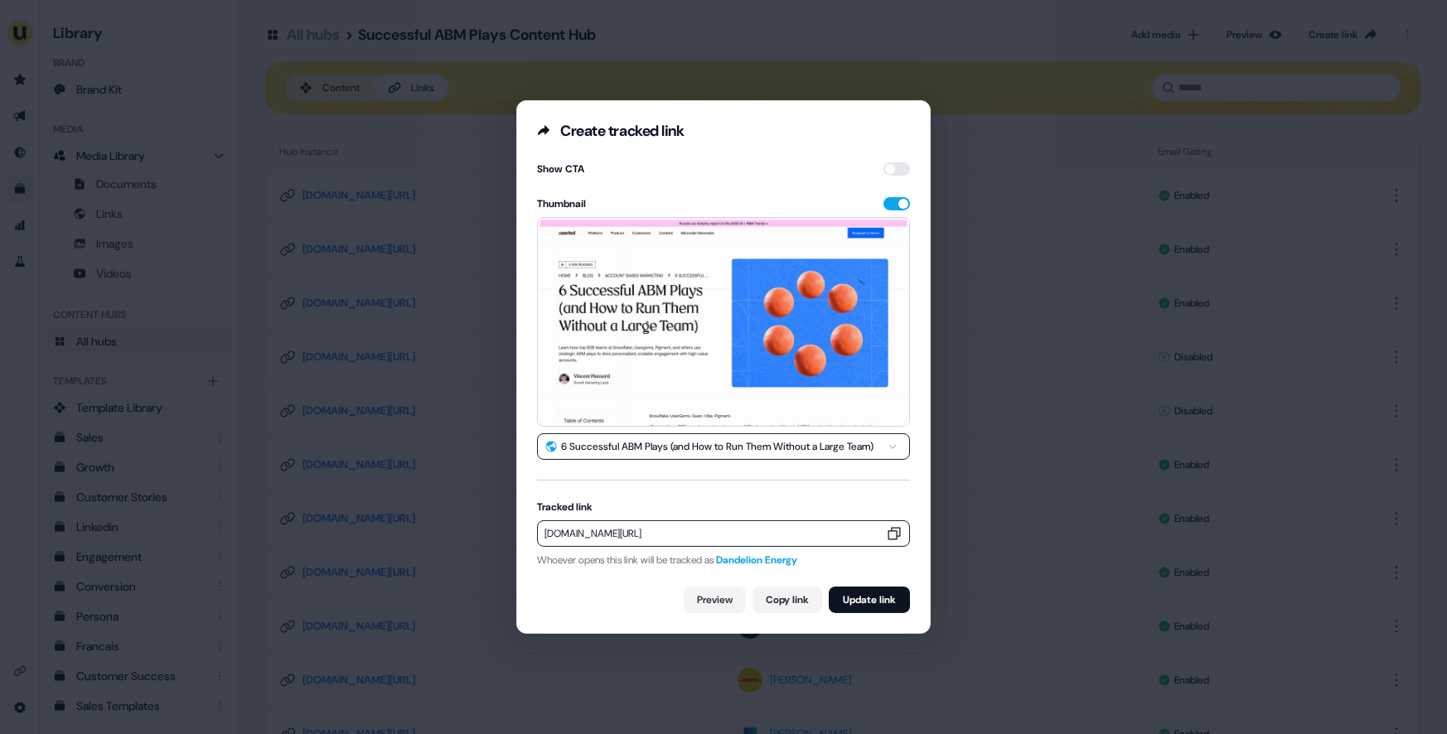 The image size is (1447, 734). Describe the element at coordinates (723, 322) in the screenshot. I see `img: Thumbnail` at that location.